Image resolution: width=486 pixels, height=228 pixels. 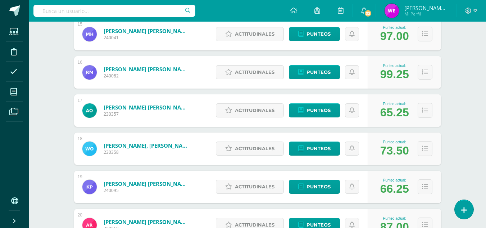 I want to click on img: ab30f28164eb0b6ad206bfa59284e1f6.png, so click(x=392, y=11).